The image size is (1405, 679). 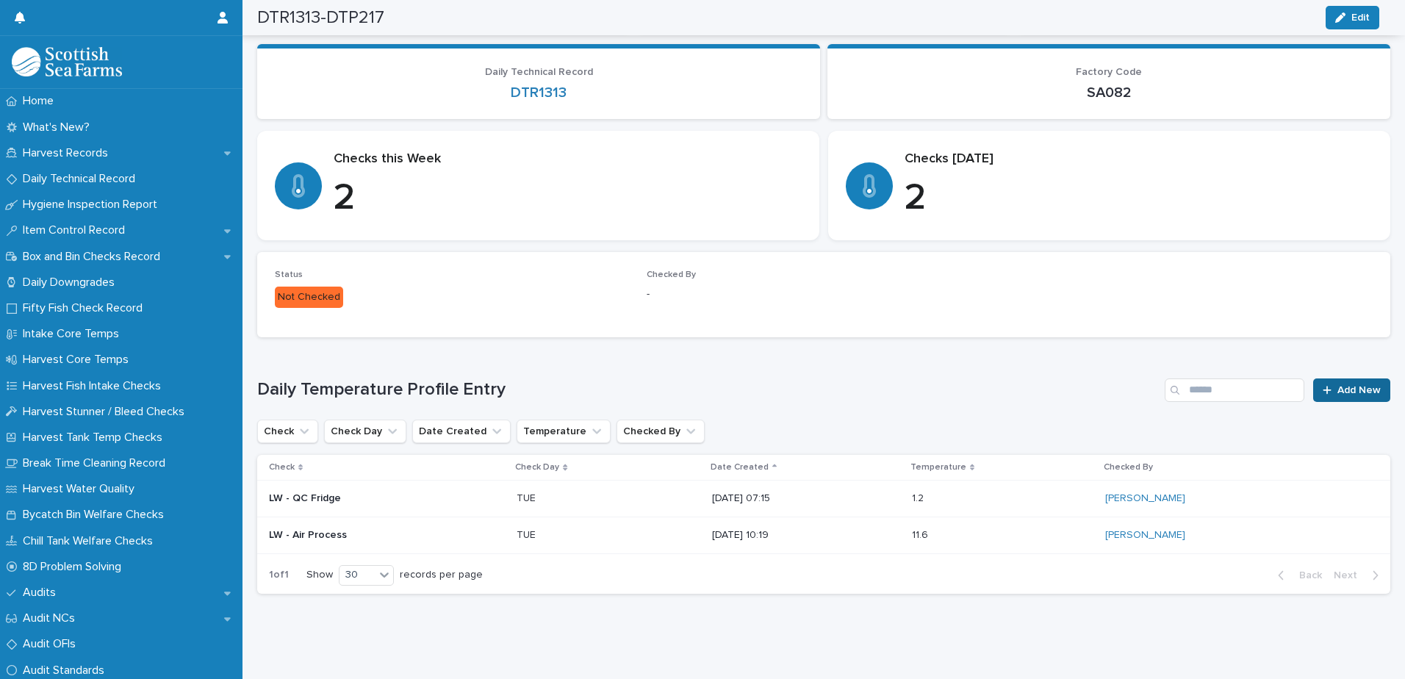 What do you see at coordinates (59, 127) in the screenshot?
I see `p: What's New?` at bounding box center [59, 127].